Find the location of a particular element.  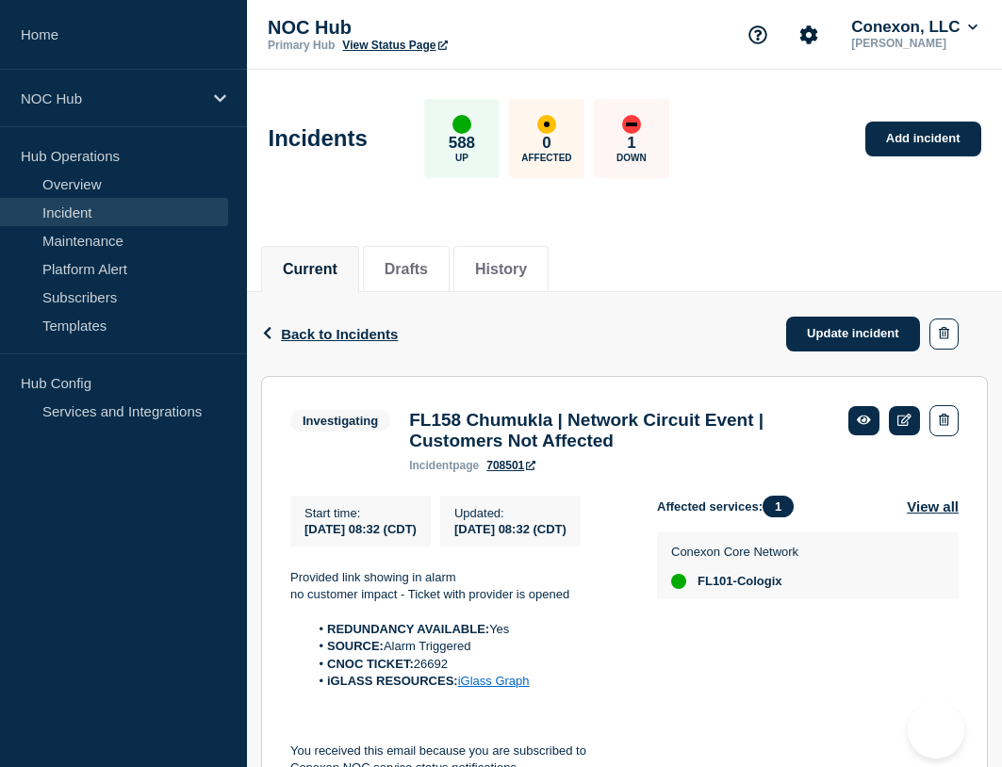

p: no customer impact - Ticket with provider is opened is located at coordinates (458, 595).